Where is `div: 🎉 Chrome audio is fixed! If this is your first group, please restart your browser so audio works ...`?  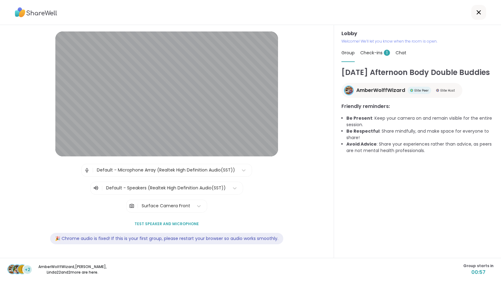
div: 🎉 Chrome audio is fixed! If this is your first group, please restart your browser so audio works ... is located at coordinates (167, 239).